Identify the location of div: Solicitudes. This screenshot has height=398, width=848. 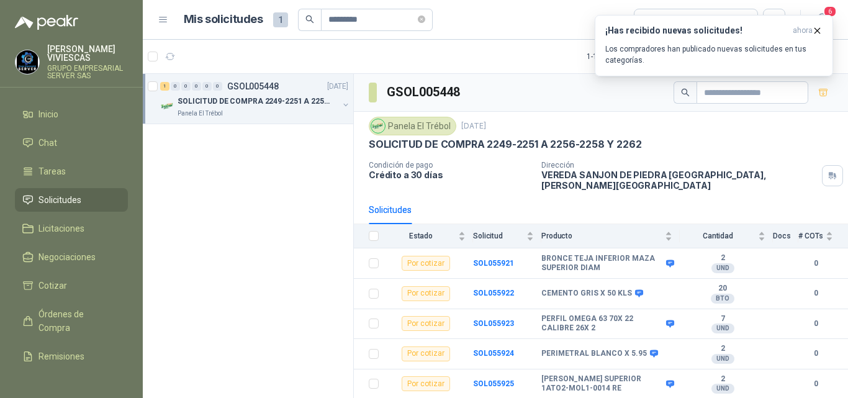
(390, 210).